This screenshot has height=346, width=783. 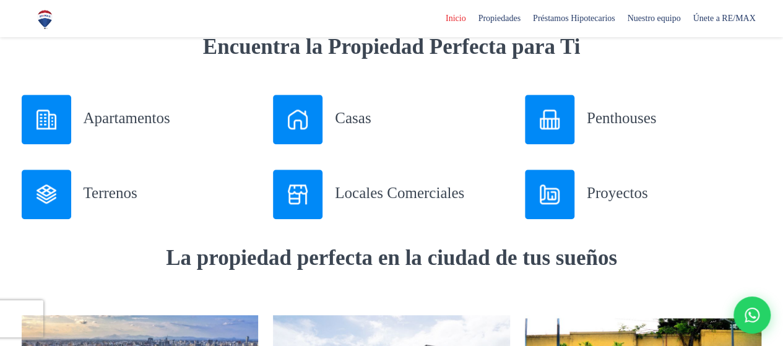 I want to click on a: Proyectos, so click(x=643, y=194).